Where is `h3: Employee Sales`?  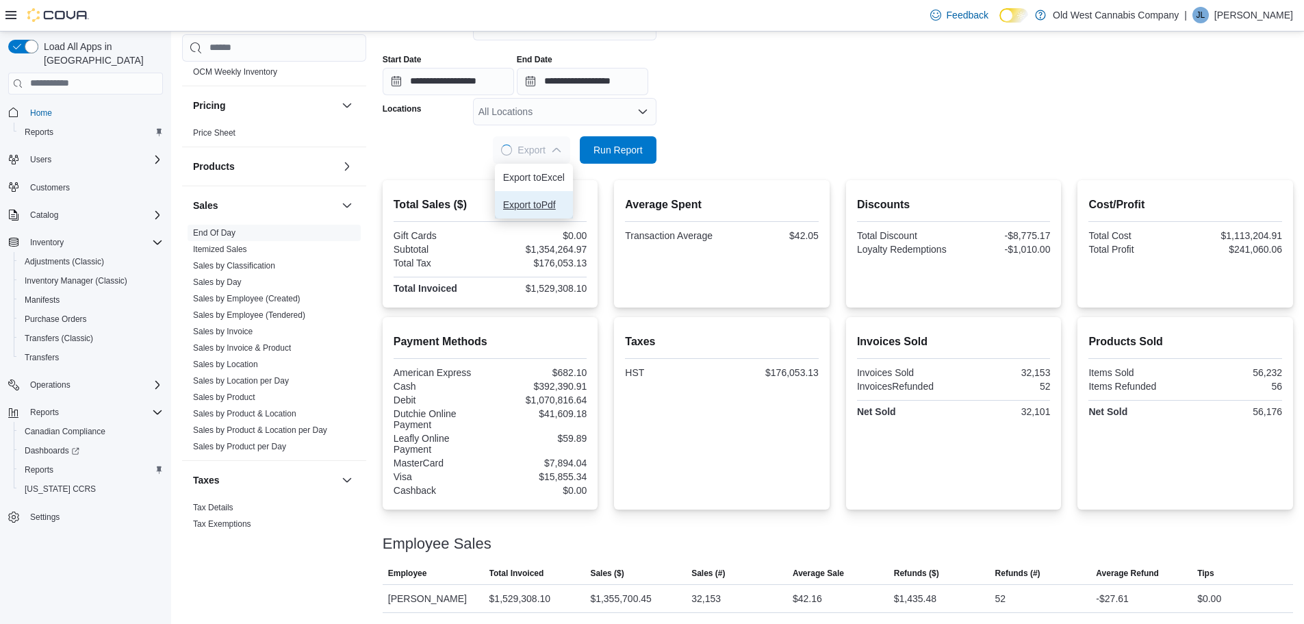
h3: Employee Sales is located at coordinates (437, 543).